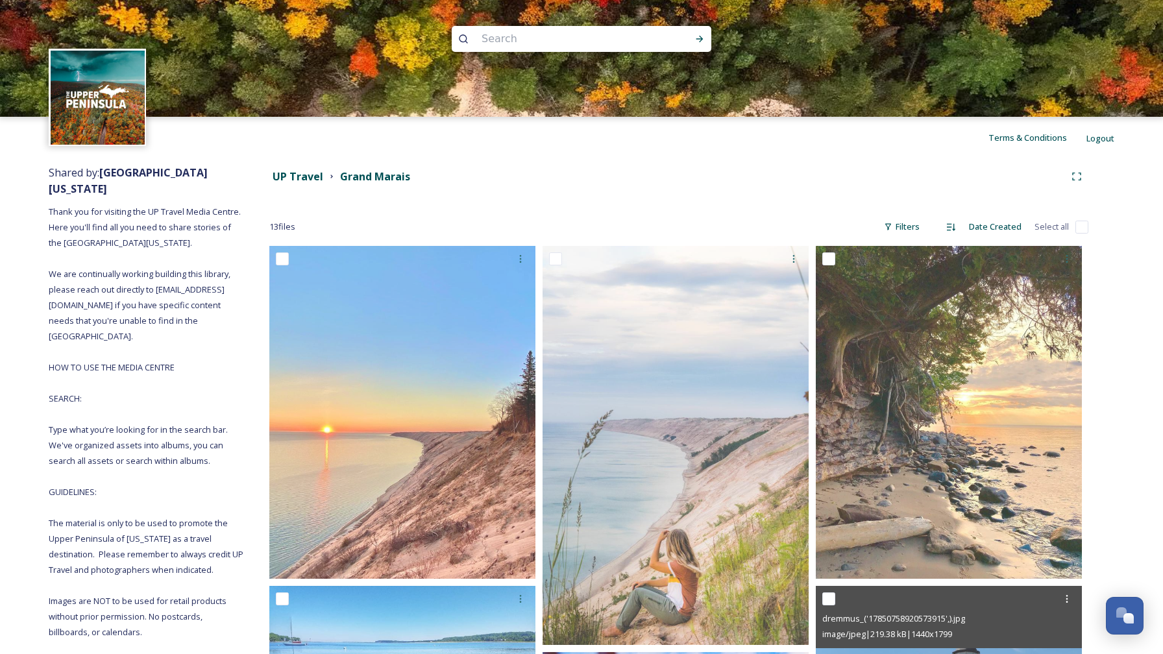 The image size is (1163, 654). I want to click on span: Logout, so click(1100, 138).